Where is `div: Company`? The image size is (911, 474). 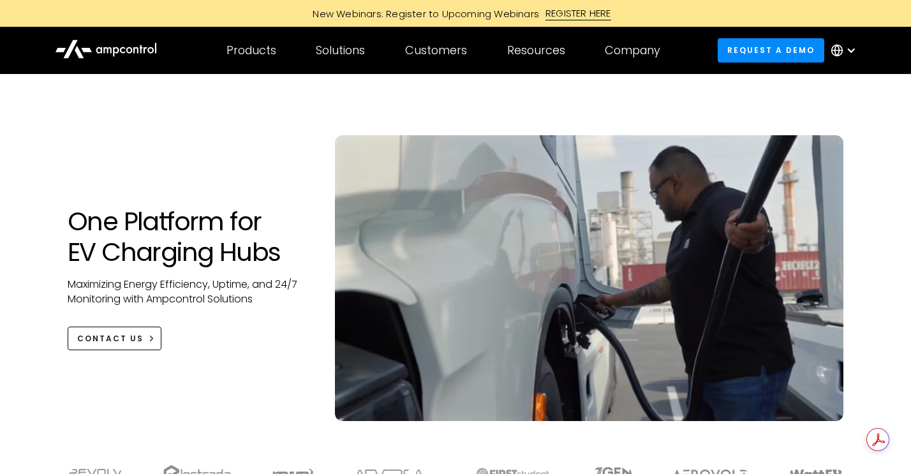 div: Company is located at coordinates (632, 50).